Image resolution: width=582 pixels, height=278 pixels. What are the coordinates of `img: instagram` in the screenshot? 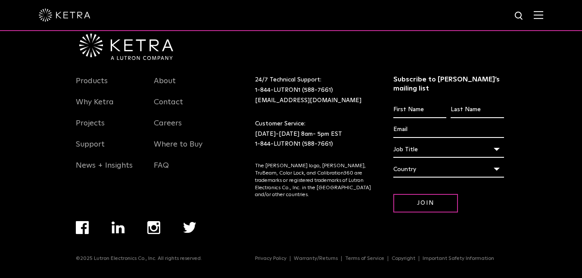 It's located at (154, 228).